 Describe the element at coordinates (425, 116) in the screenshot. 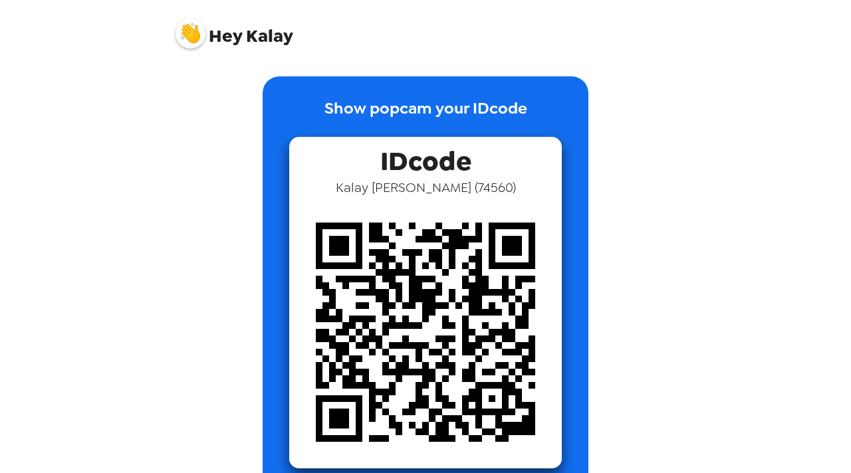

I see `p: Show popcam your IDcode` at that location.